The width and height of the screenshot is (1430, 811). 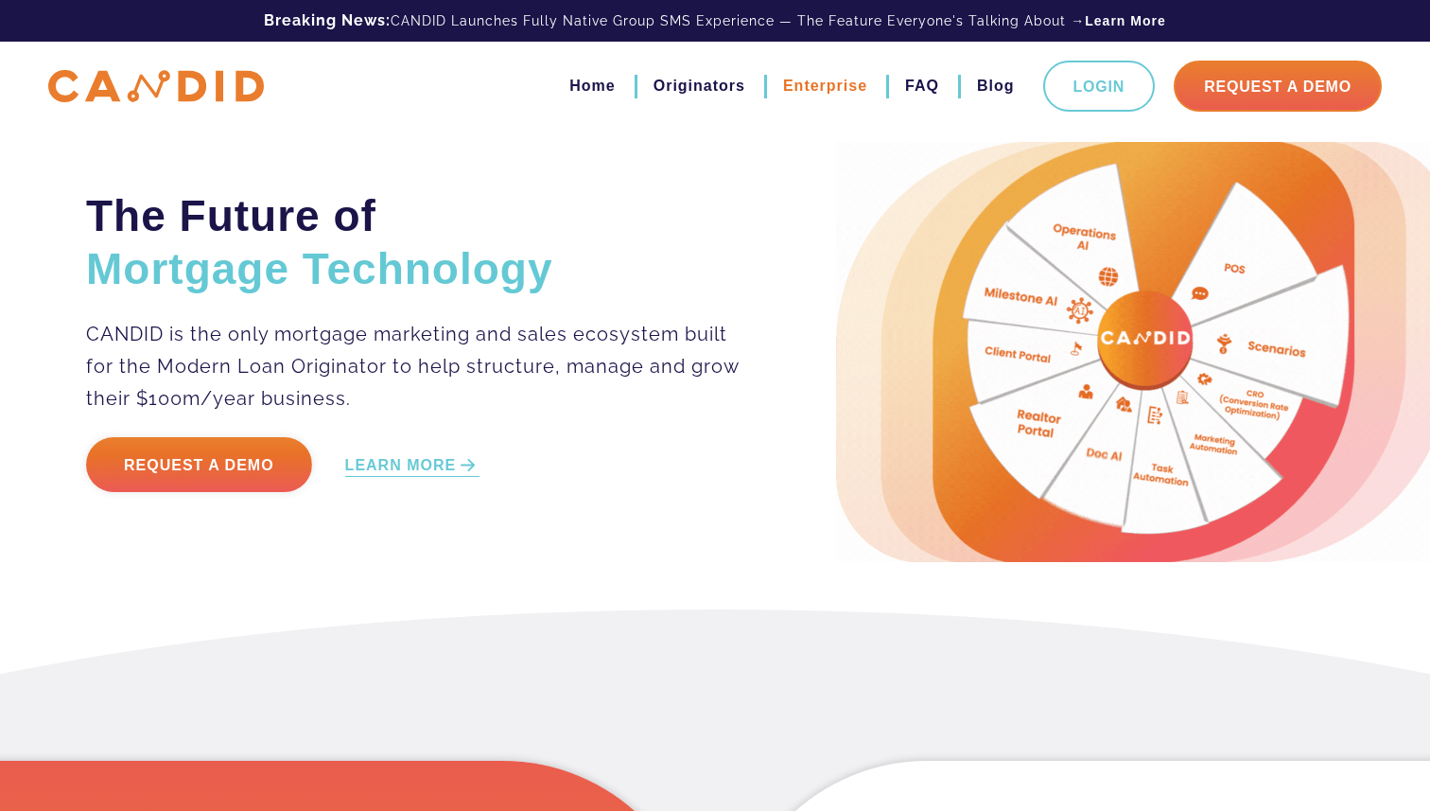 I want to click on a: FAQ, so click(x=922, y=86).